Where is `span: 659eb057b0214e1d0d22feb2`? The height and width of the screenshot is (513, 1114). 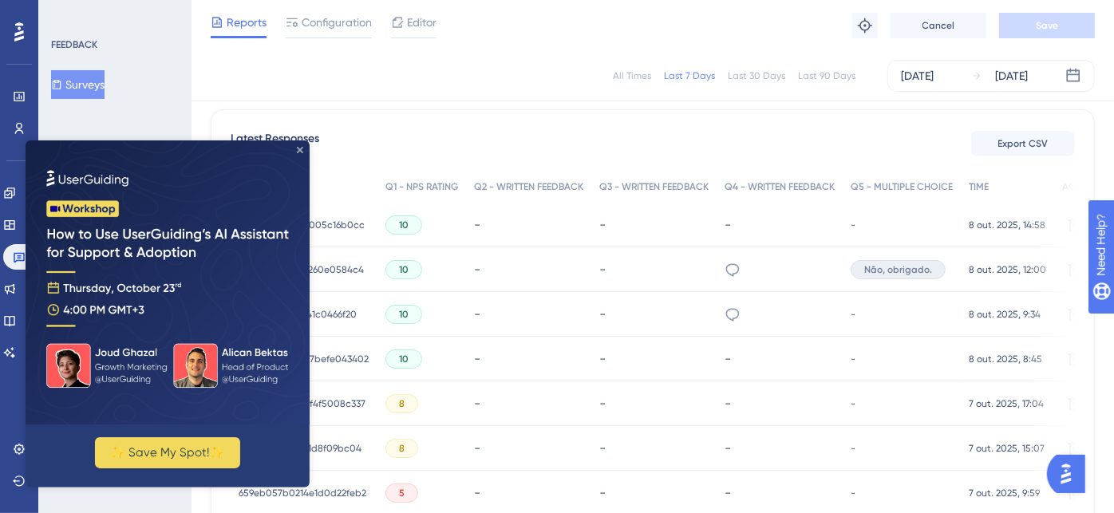
span: 659eb057b0214e1d0d22feb2 is located at coordinates (302, 493).